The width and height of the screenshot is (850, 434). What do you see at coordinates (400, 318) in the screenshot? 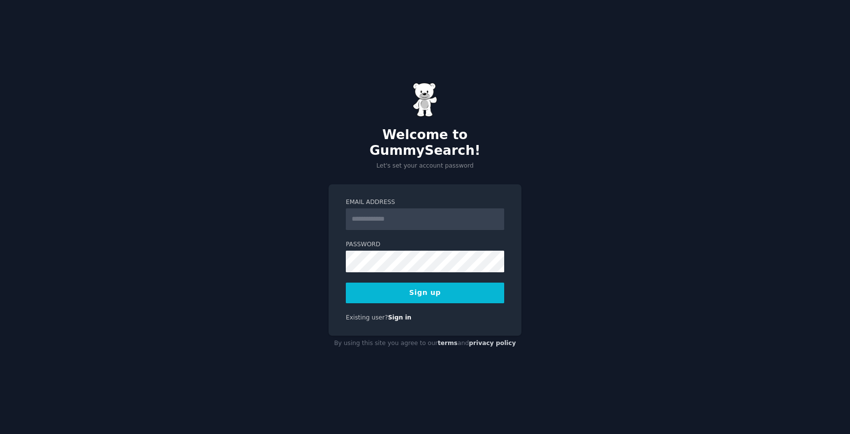
I see `a: Sign in` at bounding box center [400, 318].